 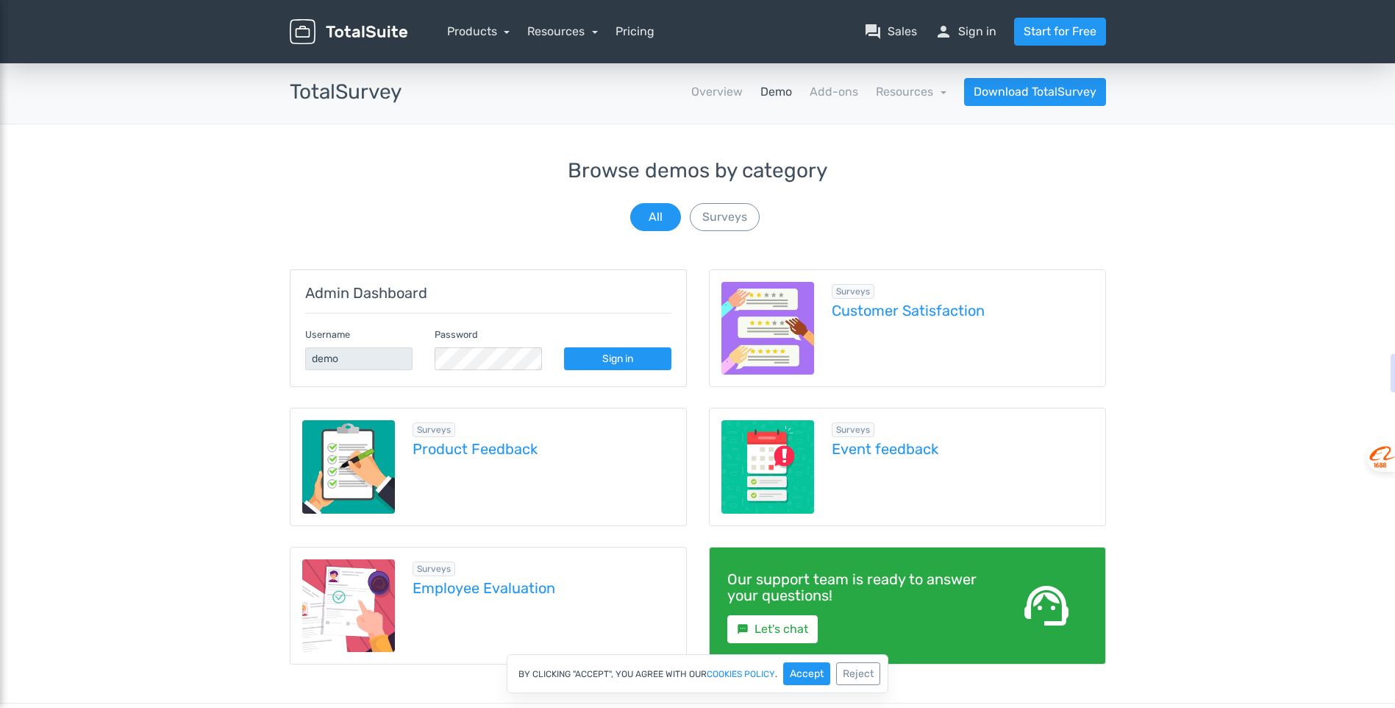 What do you see at coordinates (768, 328) in the screenshot?
I see `img: customer-satisfaction.png.webp` at bounding box center [768, 328].